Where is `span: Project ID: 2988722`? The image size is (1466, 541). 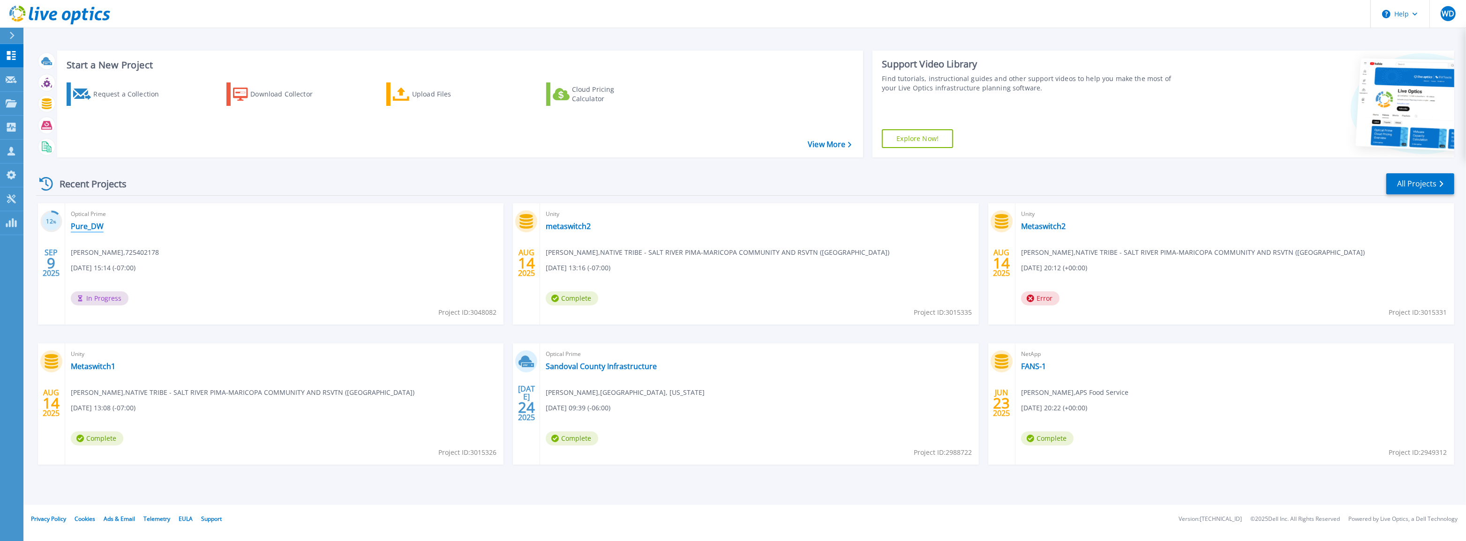
span: Project ID: 2988722 is located at coordinates (943, 453).